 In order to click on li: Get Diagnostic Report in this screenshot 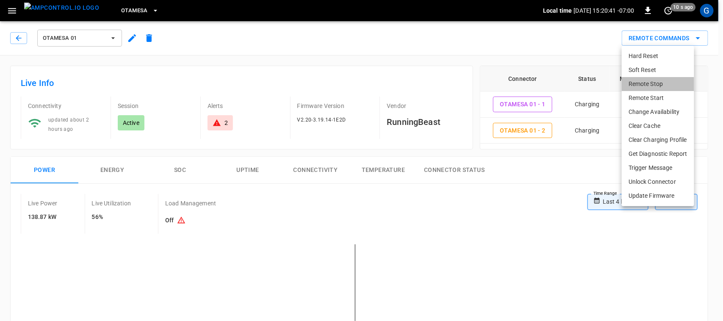, I will do `click(658, 154)`.